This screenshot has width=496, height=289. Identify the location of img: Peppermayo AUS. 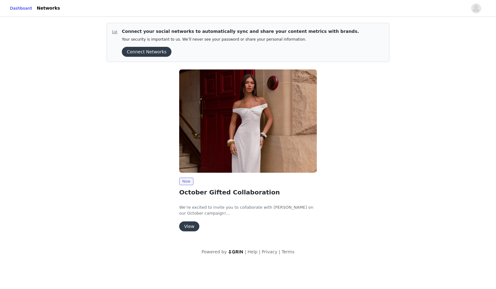
(248, 121).